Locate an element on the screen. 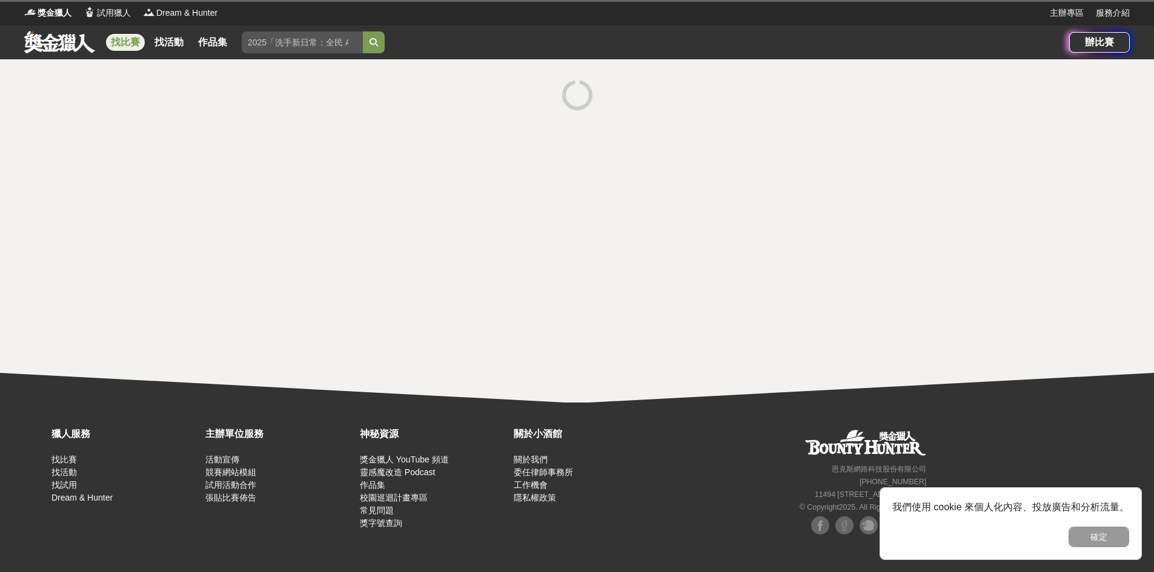  a: 工作機會 is located at coordinates (531, 485).